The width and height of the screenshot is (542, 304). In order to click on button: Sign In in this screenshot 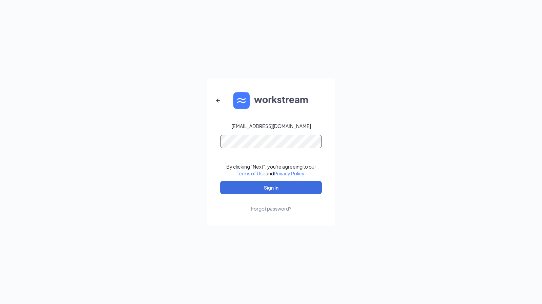, I will do `click(271, 188)`.